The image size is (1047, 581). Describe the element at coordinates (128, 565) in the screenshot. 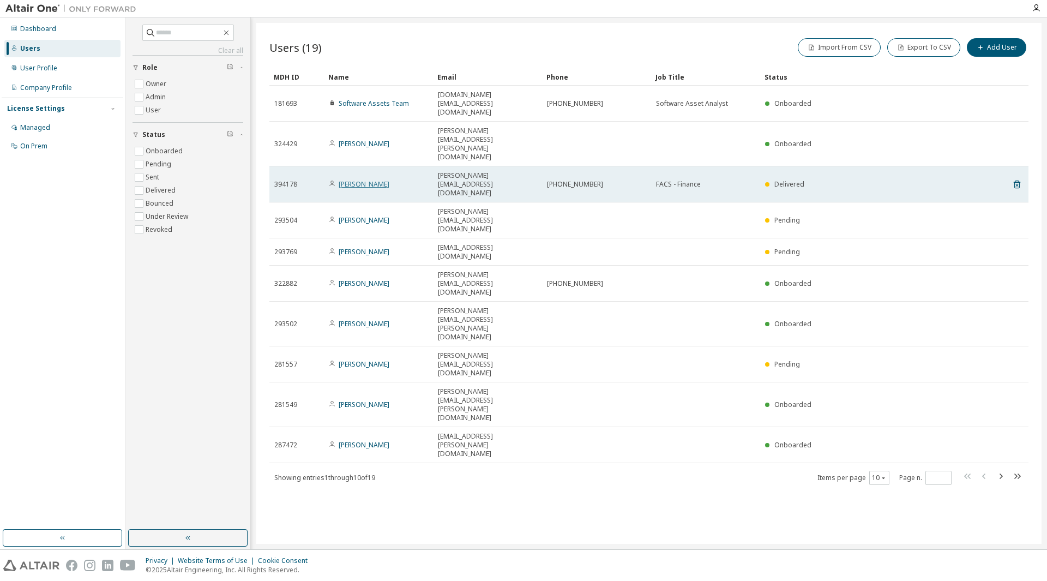

I see `img: youtube.svg` at that location.